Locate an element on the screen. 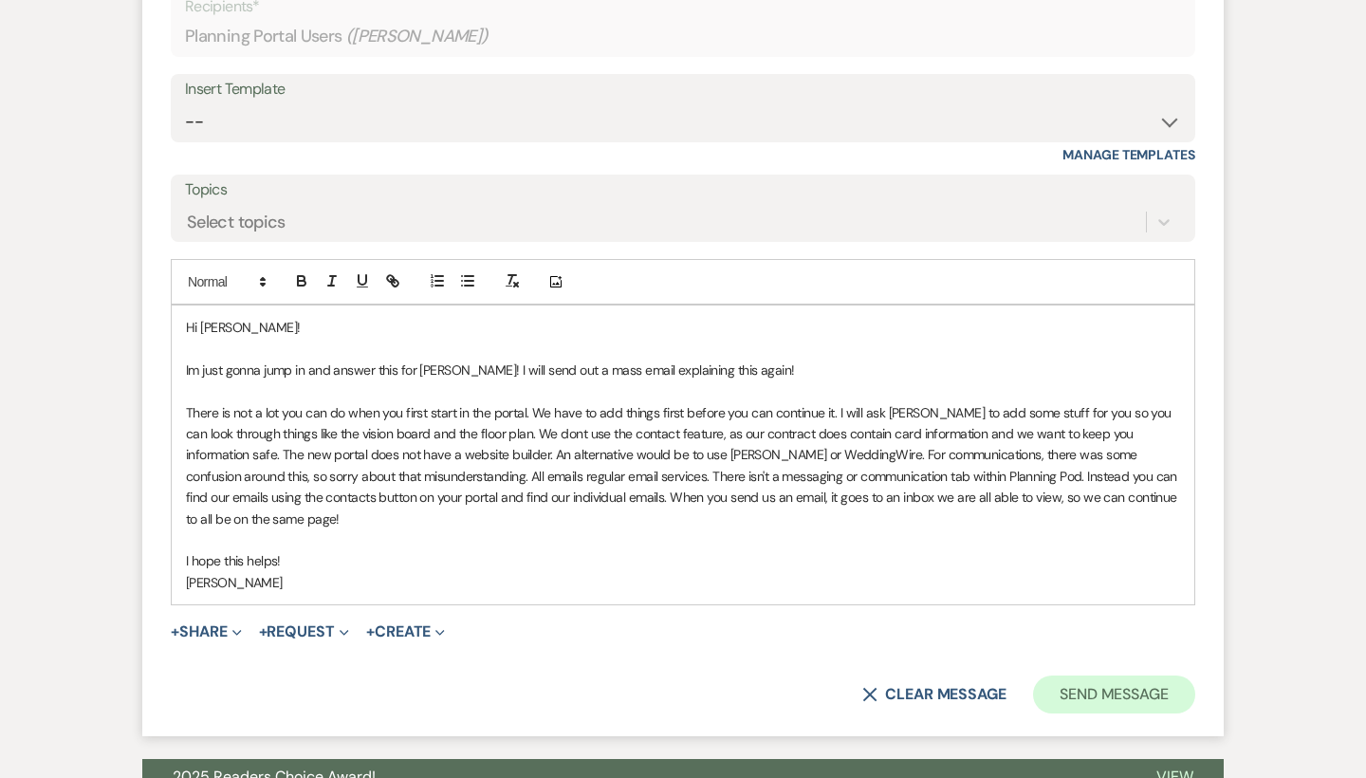 Image resolution: width=1366 pixels, height=778 pixels. button: Share is located at coordinates (206, 632).